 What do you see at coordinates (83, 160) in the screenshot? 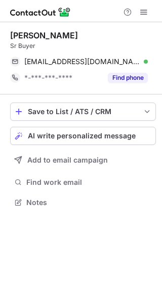
I see `button: Add to email campaign` at bounding box center [83, 160].